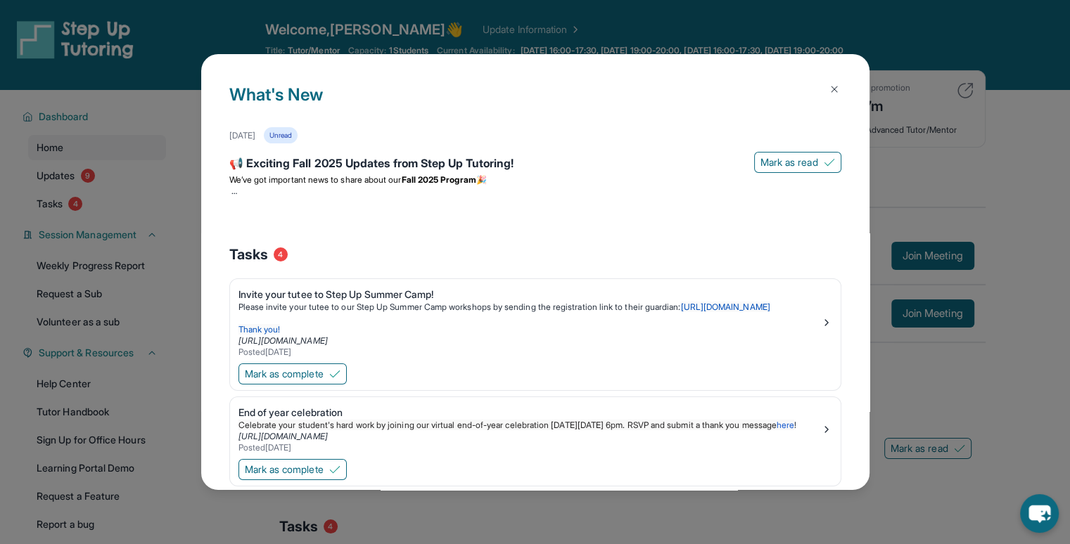 The width and height of the screenshot is (1070, 544). What do you see at coordinates (535, 427) in the screenshot?
I see `a: End of year celebrationCelebrate your student's hard work by joining our virtual end-of-year cele...` at bounding box center [535, 427].